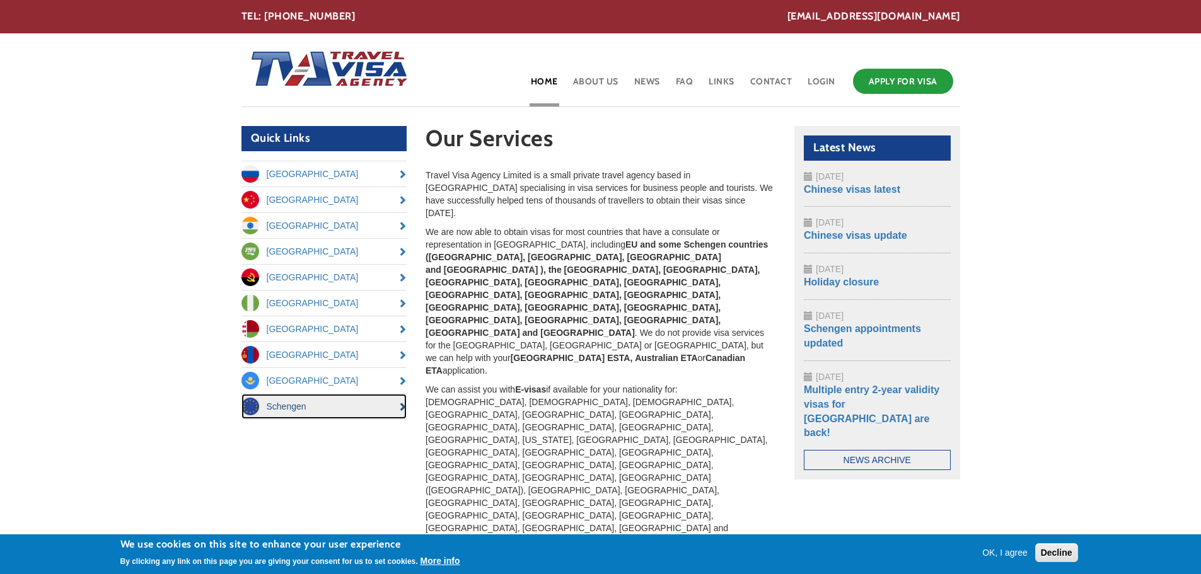 This screenshot has width=1201, height=574. Describe the element at coordinates (863, 336) in the screenshot. I see `a: Schengen appointments updated` at that location.